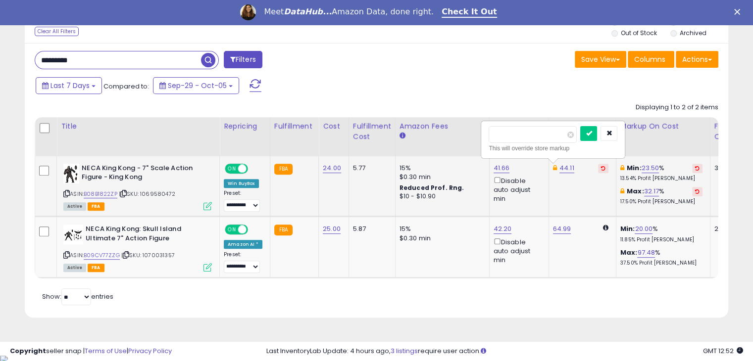  Describe the element at coordinates (69, 86) in the screenshot. I see `button: Last 7 Days` at that location.